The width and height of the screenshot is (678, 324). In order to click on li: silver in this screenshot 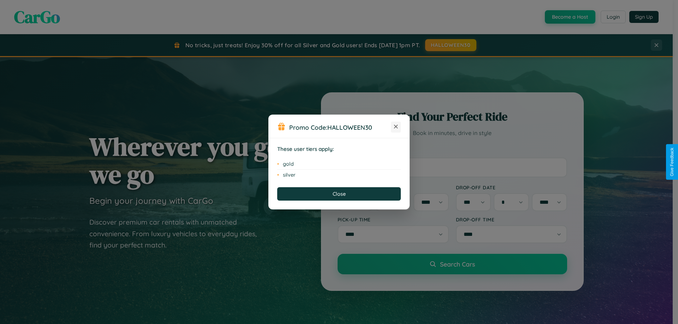, I will do `click(339, 175)`.